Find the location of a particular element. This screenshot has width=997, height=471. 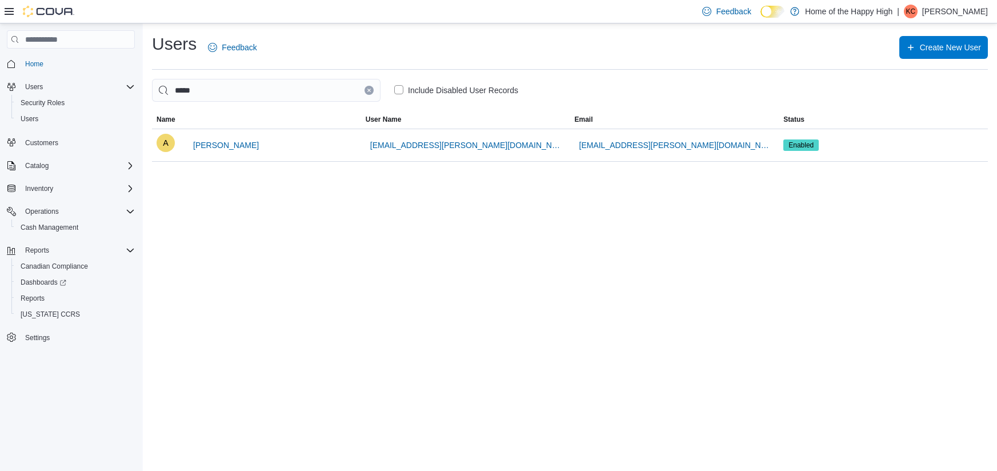

div: Amber is located at coordinates (166, 143).